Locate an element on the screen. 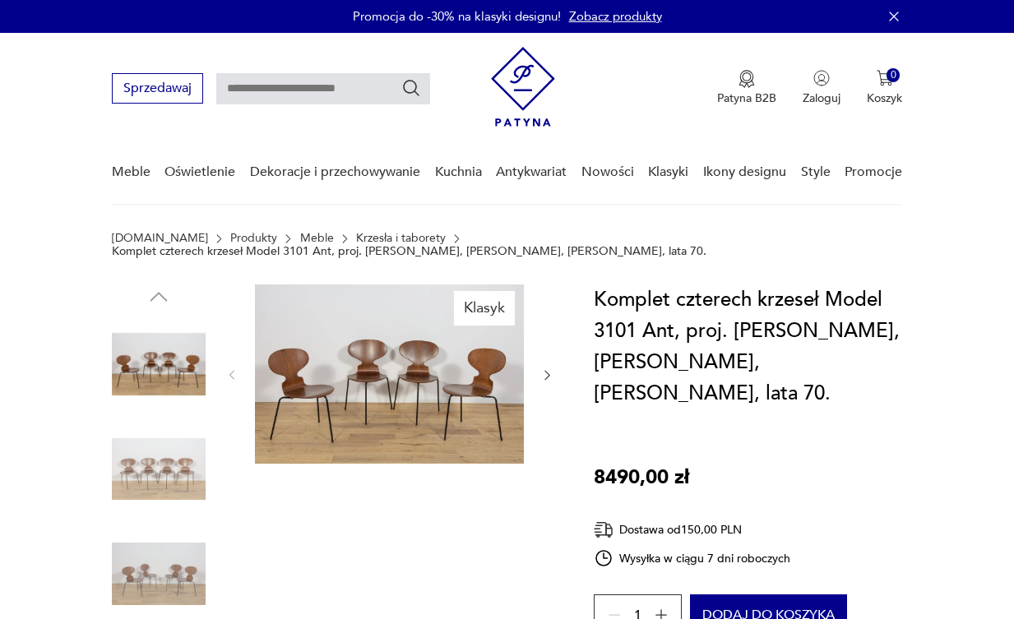  a: Zobacz produkty is located at coordinates (615, 16).